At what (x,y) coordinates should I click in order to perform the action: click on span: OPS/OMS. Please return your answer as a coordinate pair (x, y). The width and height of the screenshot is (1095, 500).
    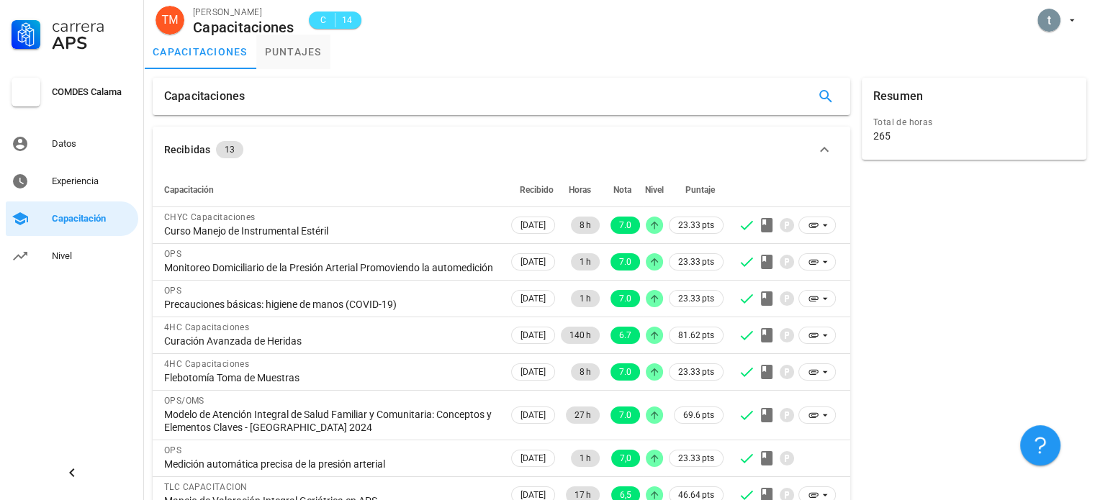
    Looking at the image, I should click on (184, 401).